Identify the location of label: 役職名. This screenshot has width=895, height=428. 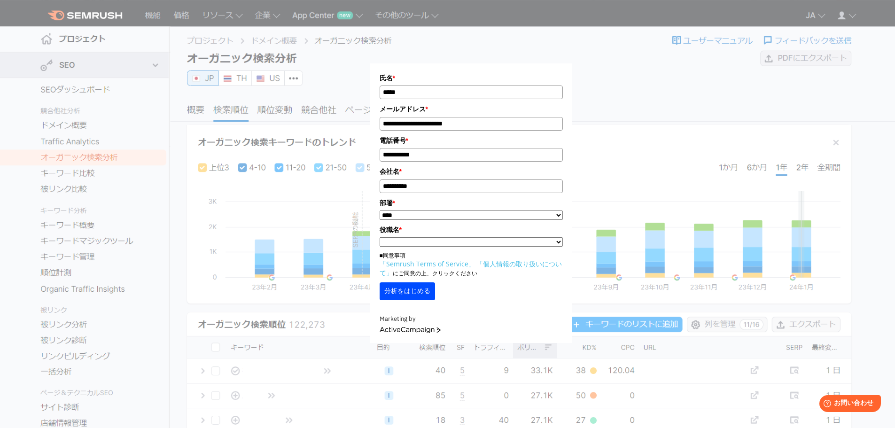
(471, 230).